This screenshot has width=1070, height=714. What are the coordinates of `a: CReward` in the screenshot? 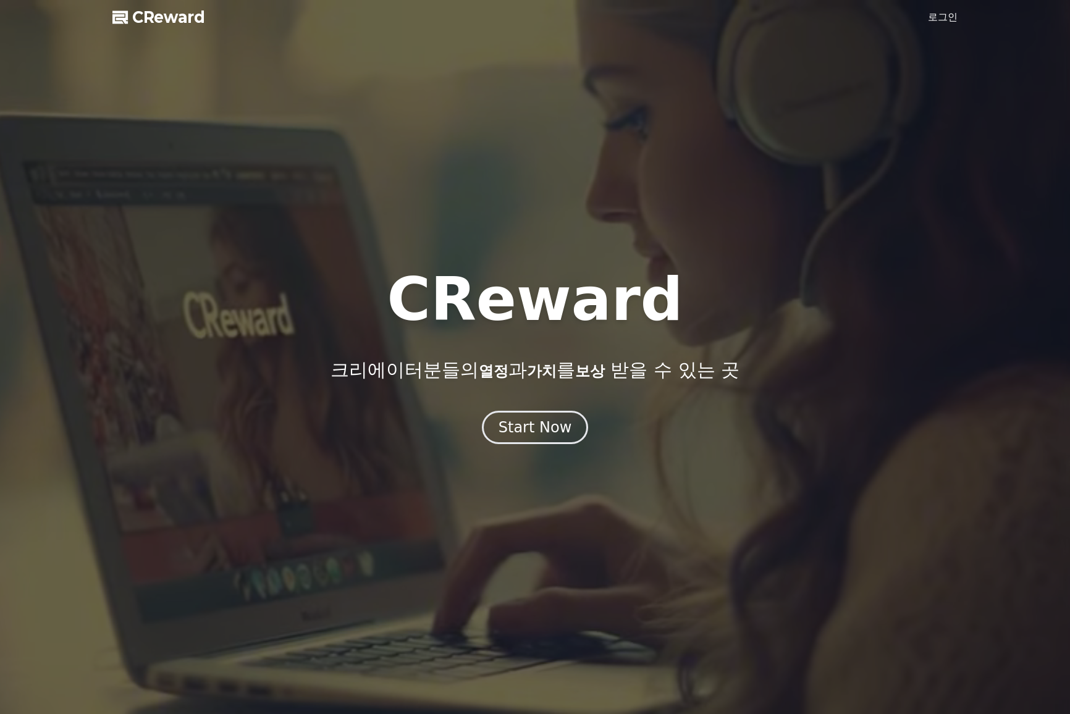 It's located at (159, 17).